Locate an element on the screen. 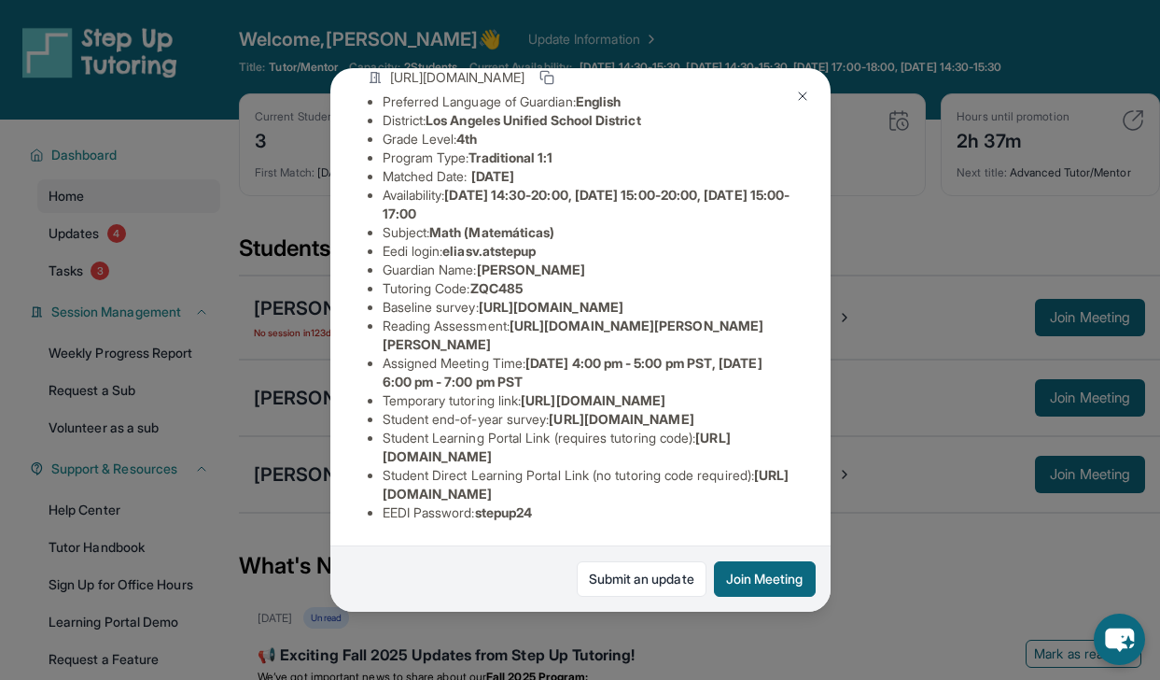  li: Temporary tutoring link : is located at coordinates (588, 400).